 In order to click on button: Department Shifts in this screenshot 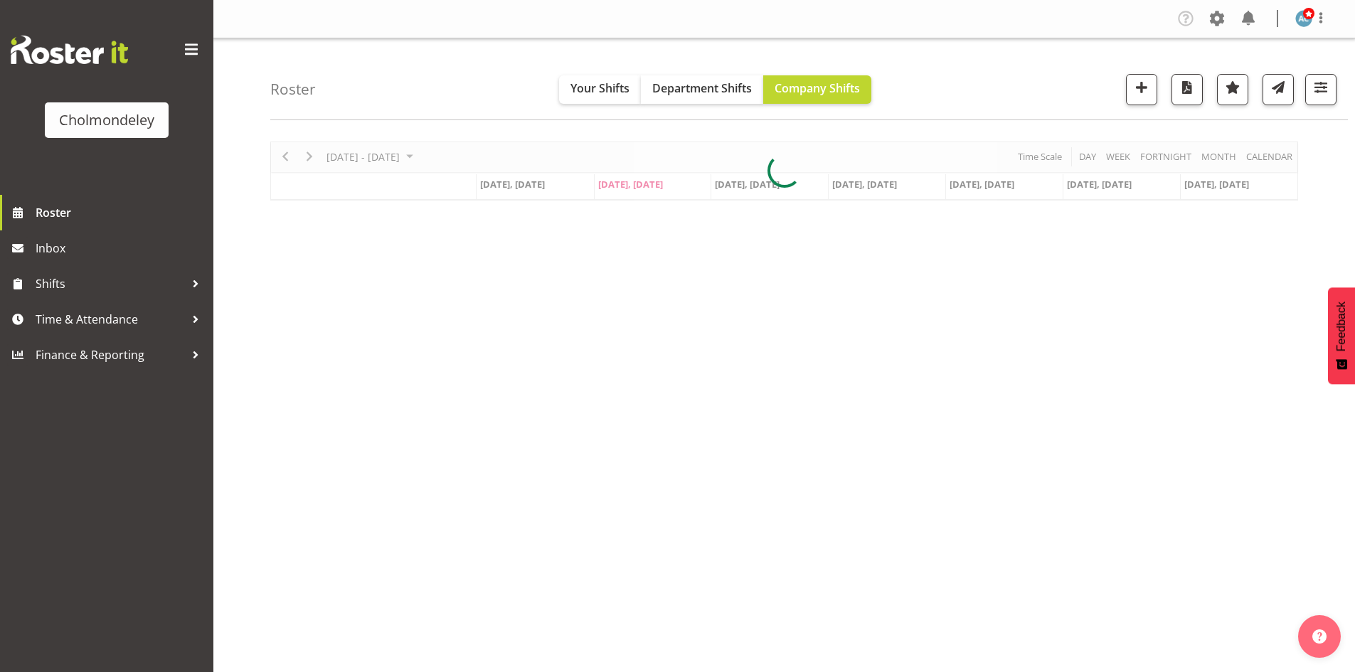, I will do `click(702, 90)`.